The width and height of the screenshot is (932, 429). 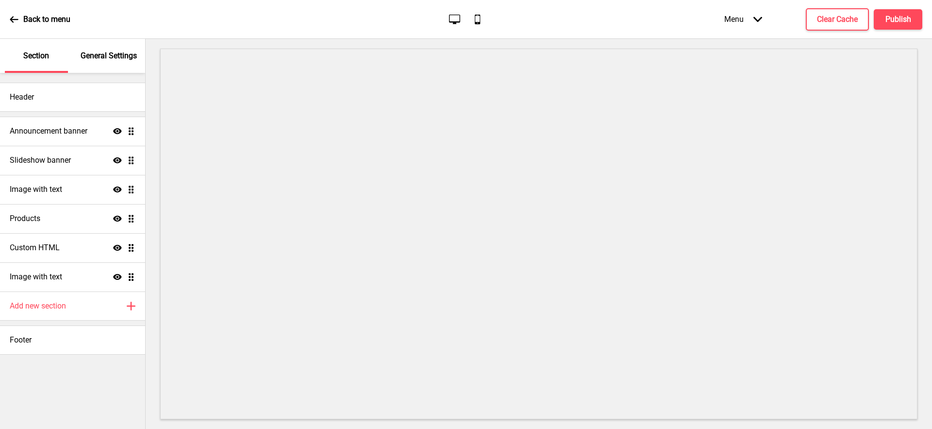 What do you see at coordinates (898, 19) in the screenshot?
I see `h4: Publish` at bounding box center [898, 19].